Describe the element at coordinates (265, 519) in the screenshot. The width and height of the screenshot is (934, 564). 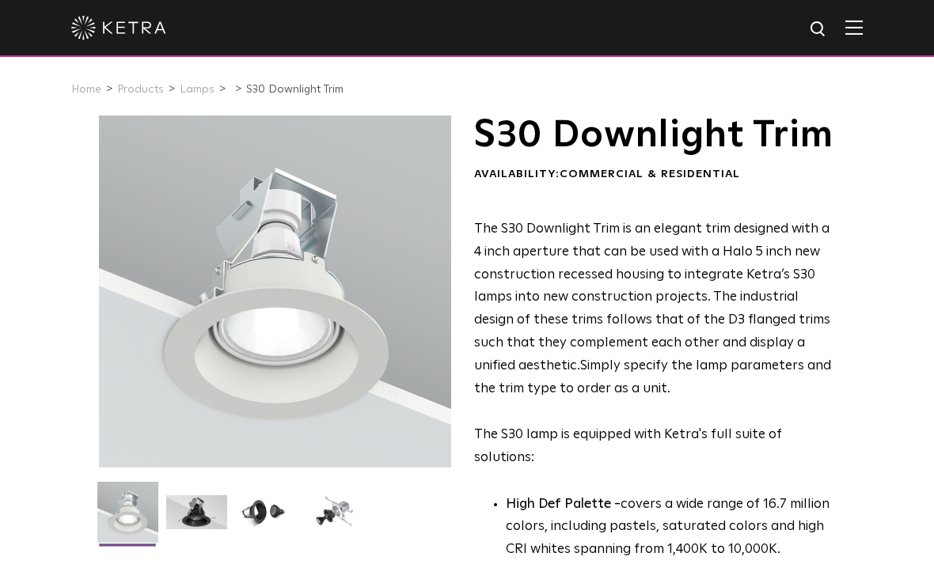
I see `img: S30 Halo Downlight_Table Top_Black` at that location.